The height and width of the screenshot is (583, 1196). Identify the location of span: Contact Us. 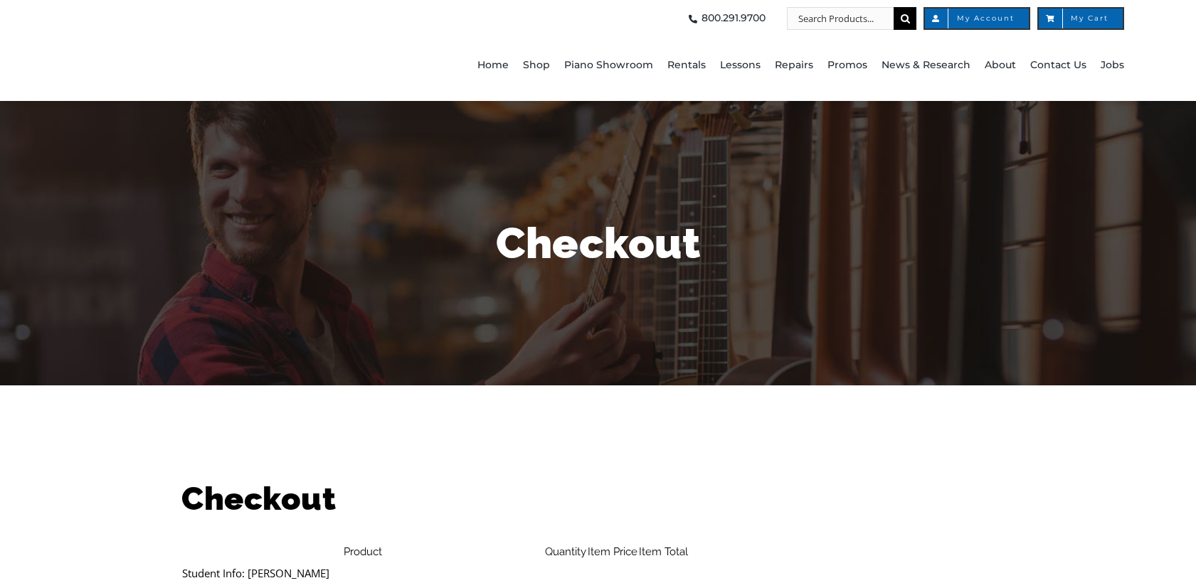
(1058, 65).